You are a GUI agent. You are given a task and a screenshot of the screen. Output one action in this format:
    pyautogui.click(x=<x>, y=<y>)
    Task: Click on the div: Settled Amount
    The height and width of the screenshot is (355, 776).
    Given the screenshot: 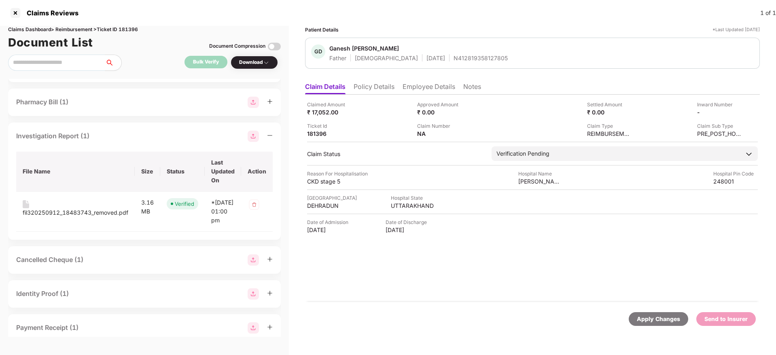 What is the action you would take?
    pyautogui.click(x=609, y=104)
    